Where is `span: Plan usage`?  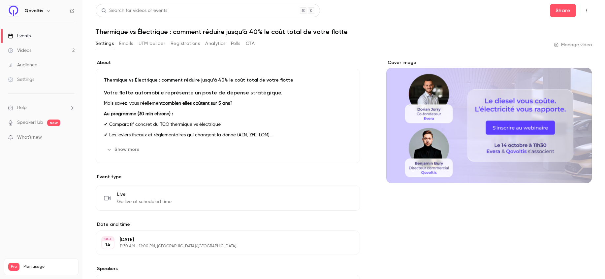
span: Plan usage is located at coordinates (49, 266).